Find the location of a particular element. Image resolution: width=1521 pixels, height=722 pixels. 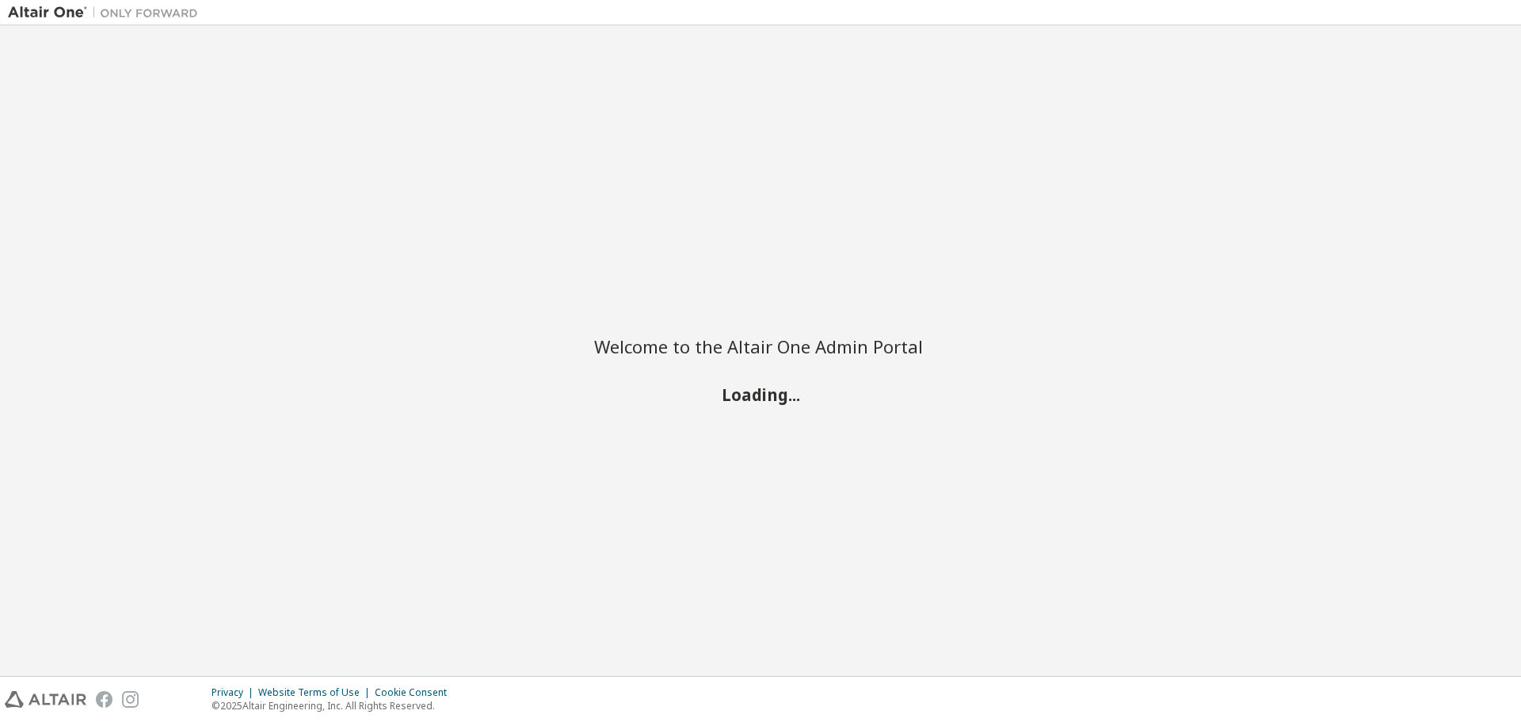

h2: Welcome to the Altair One Admin Portal is located at coordinates (761, 346).